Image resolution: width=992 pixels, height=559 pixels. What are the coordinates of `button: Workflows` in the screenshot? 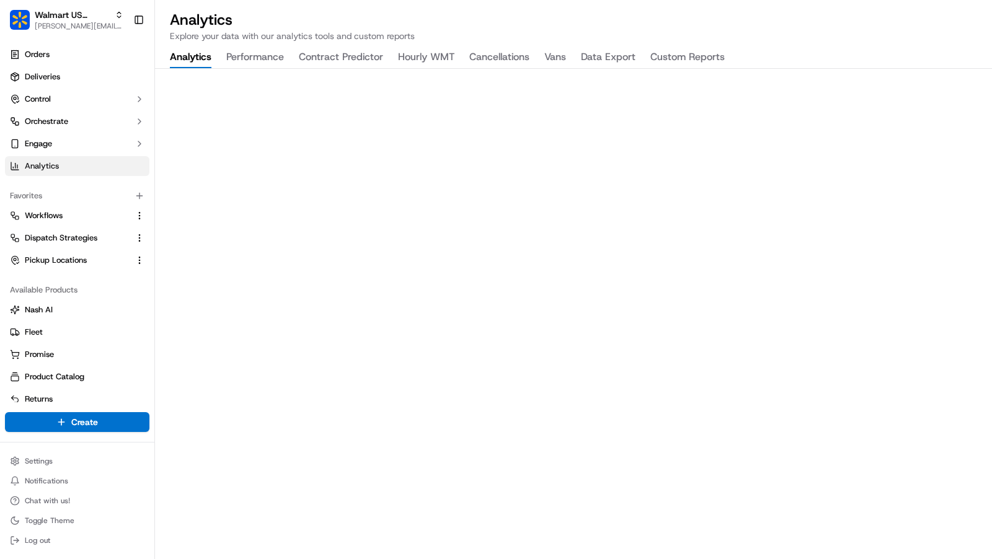 It's located at (77, 216).